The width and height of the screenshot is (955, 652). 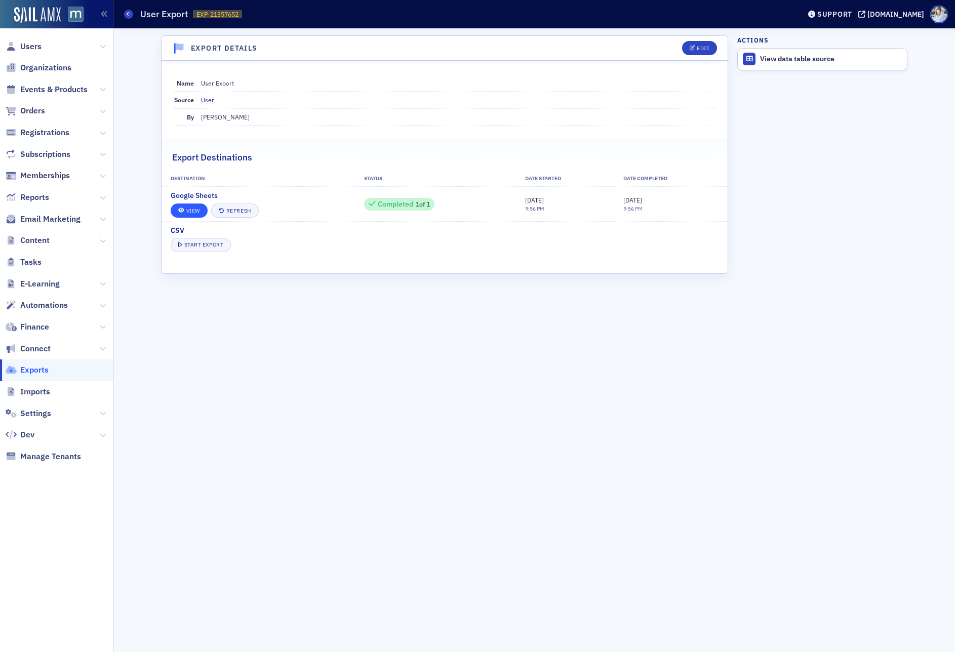 I want to click on h1: User Export, so click(x=164, y=14).